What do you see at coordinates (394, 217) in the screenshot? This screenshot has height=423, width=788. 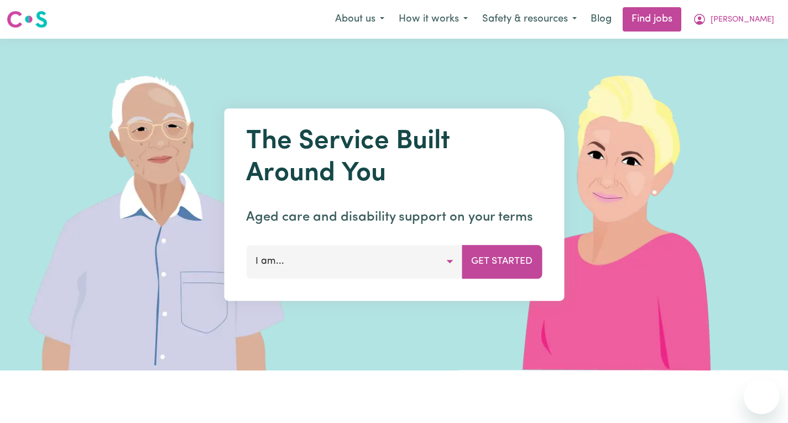 I see `p: Aged care and disability support on your terms` at bounding box center [394, 217].